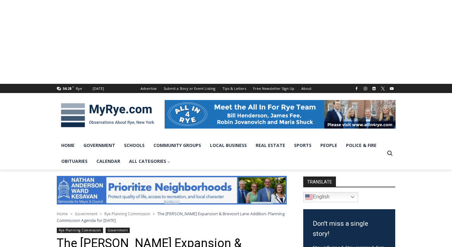 This screenshot has height=247, width=452. I want to click on a: X, so click(383, 88).